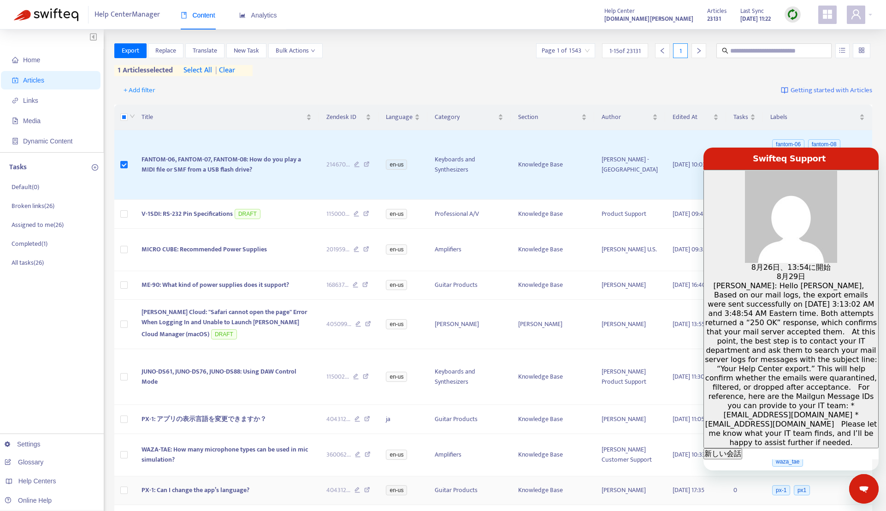 This screenshot has width=886, height=511. Describe the element at coordinates (785, 90) in the screenshot. I see `img: image-link` at that location.